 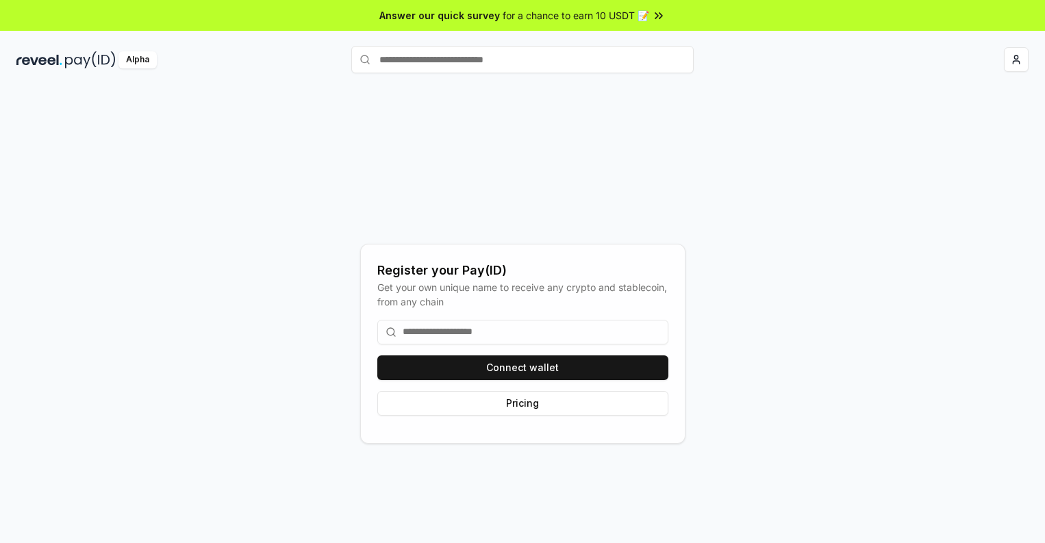 What do you see at coordinates (138, 60) in the screenshot?
I see `div: Alpha` at bounding box center [138, 60].